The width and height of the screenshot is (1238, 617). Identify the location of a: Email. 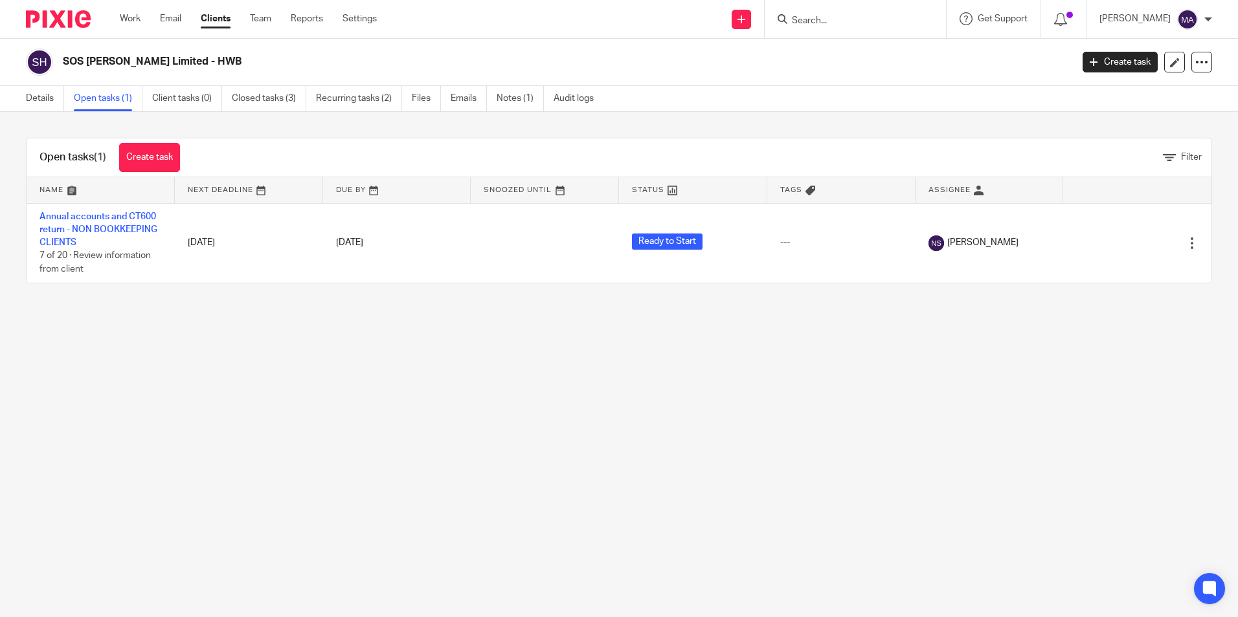
(170, 19).